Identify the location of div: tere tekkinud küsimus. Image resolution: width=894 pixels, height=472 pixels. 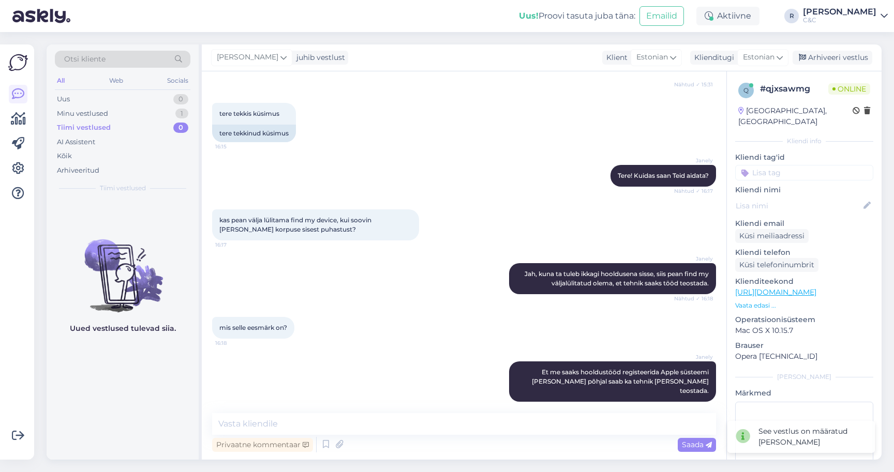
(254, 133).